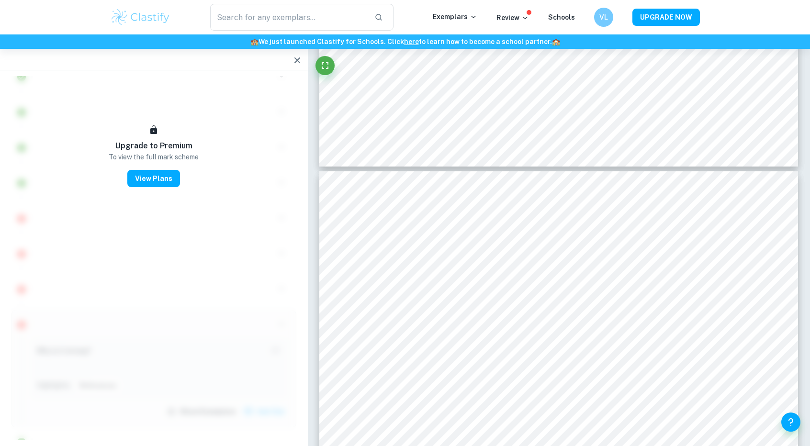 Image resolution: width=810 pixels, height=446 pixels. What do you see at coordinates (411, 42) in the screenshot?
I see `a: here` at bounding box center [411, 42].